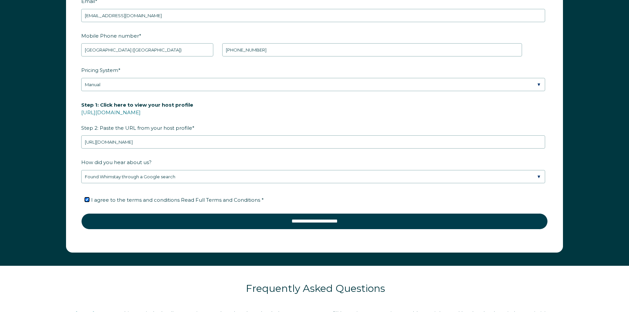 Image resolution: width=629 pixels, height=312 pixels. What do you see at coordinates (316, 288) in the screenshot?
I see `span: Frequently Asked Questions` at bounding box center [316, 288].